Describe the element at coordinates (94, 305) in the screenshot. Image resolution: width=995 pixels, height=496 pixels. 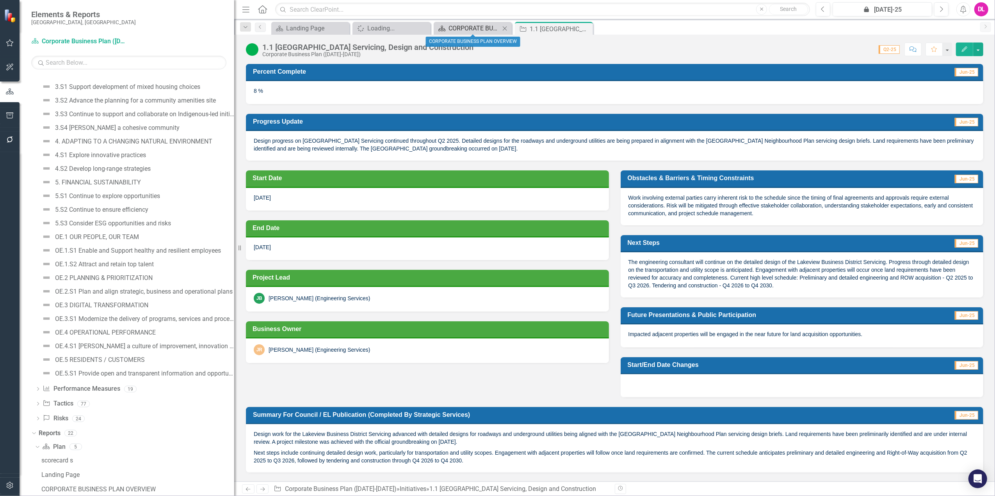
I see `a: OE.3 DIGITAL TRANSFORMATION` at that location.